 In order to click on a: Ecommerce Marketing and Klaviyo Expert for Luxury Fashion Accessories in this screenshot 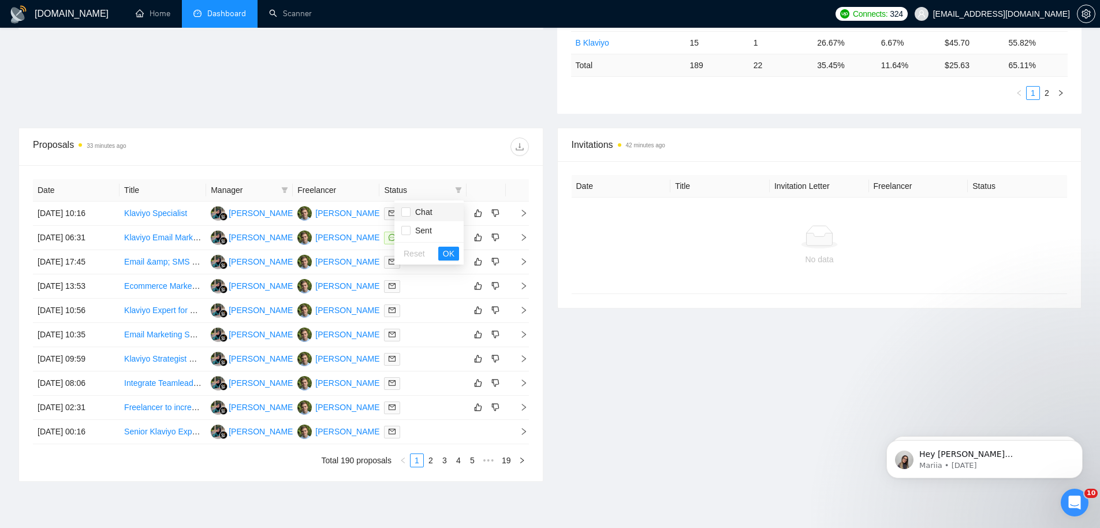, I will do `click(256, 286)`.